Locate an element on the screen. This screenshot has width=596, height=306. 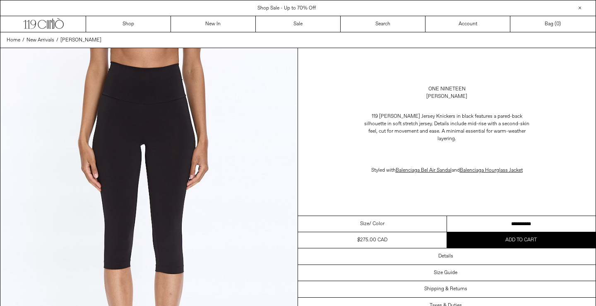
span: and is located at coordinates (459, 170).